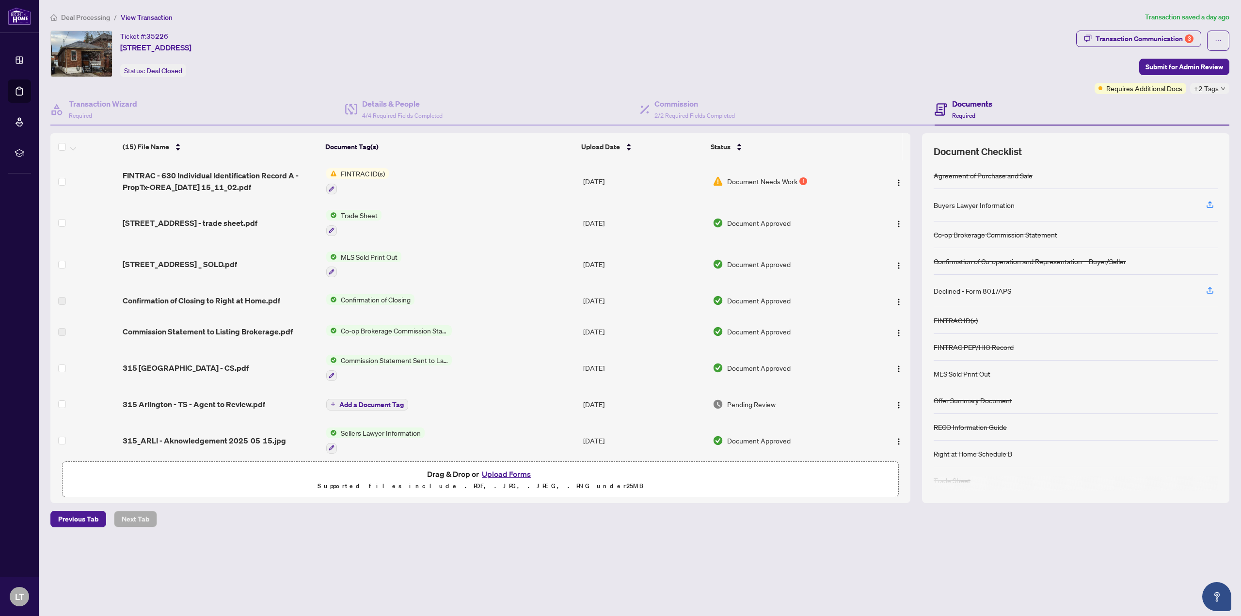  Describe the element at coordinates (157, 36) in the screenshot. I see `span: 35226` at that location.